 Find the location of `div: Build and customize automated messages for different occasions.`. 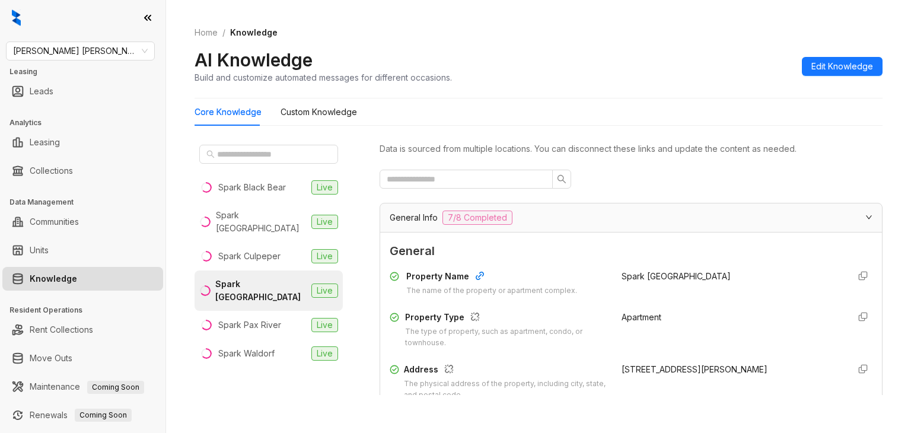

div: Build and customize automated messages for different occasions. is located at coordinates (323, 77).